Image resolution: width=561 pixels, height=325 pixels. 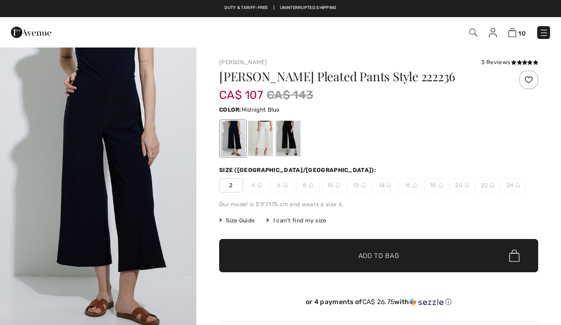 What do you see at coordinates (411, 185) in the screenshot?
I see `span: 16` at bounding box center [411, 185].